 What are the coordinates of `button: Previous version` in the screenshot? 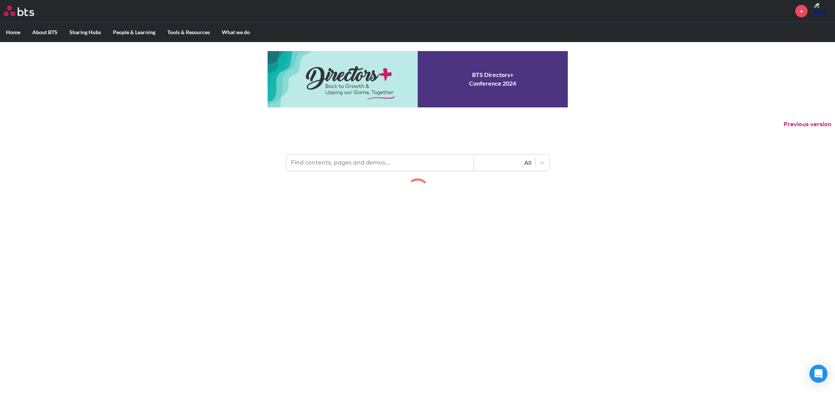 It's located at (807, 124).